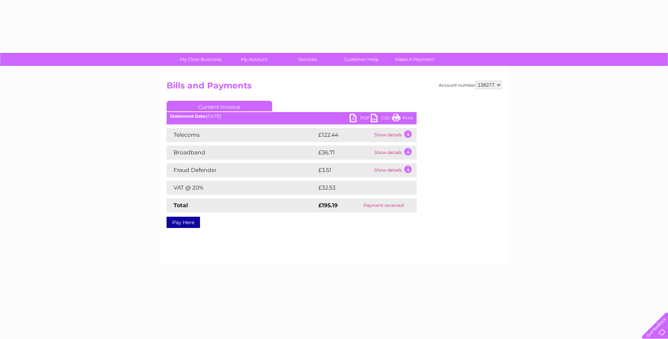 The height and width of the screenshot is (339, 668). What do you see at coordinates (381, 119) in the screenshot?
I see `a: CSV` at bounding box center [381, 119].